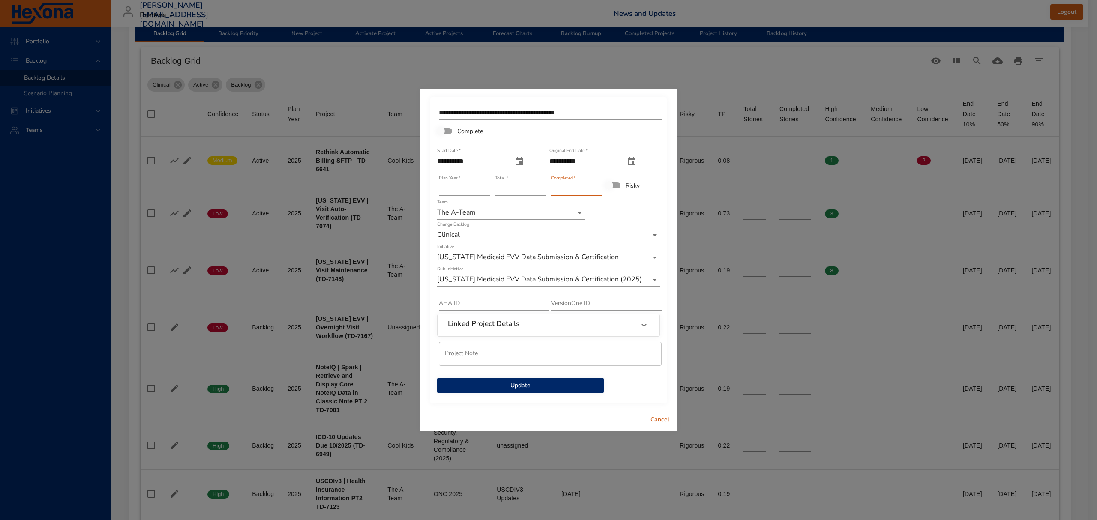 This screenshot has width=1097, height=520. What do you see at coordinates (660, 420) in the screenshot?
I see `button: Cancel` at bounding box center [660, 420].